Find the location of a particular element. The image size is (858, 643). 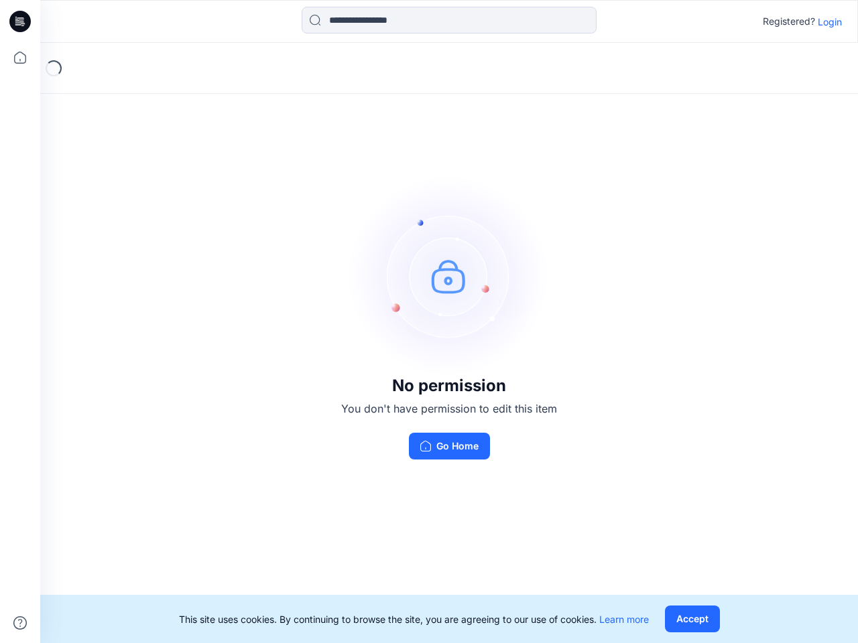

button: Accept is located at coordinates (692, 619).